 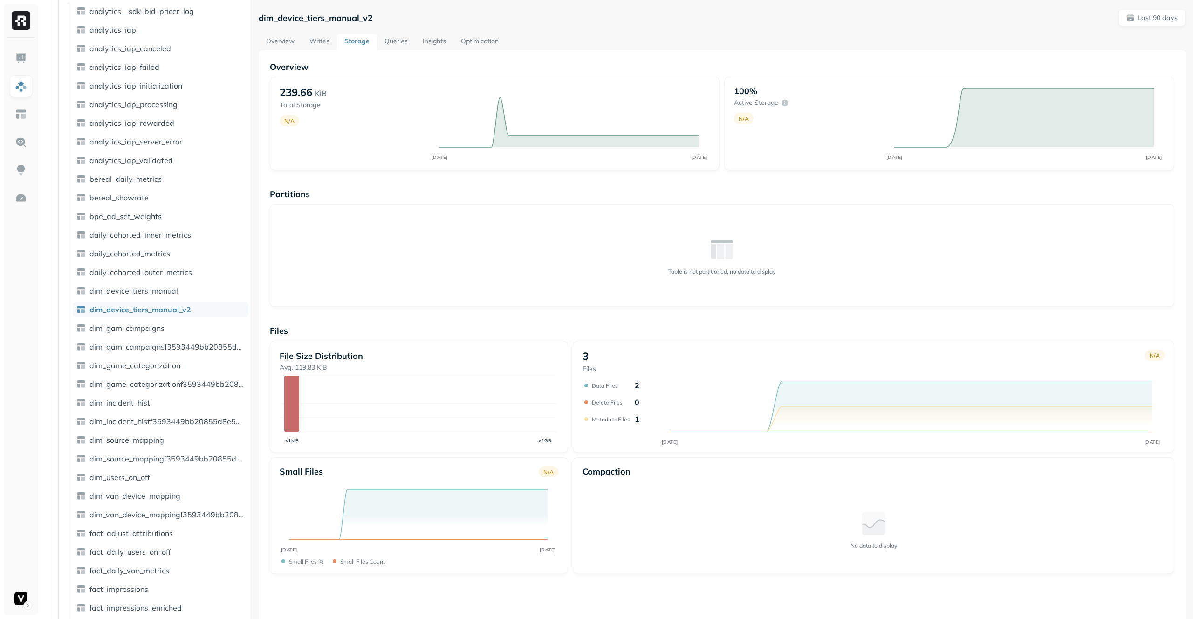 I want to click on span: daily_cohorted_outer_metrics, so click(x=141, y=272).